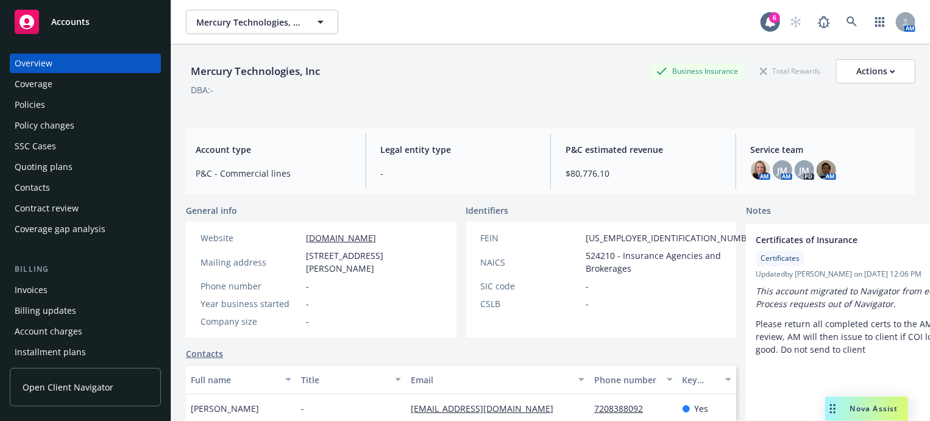  I want to click on a: Report a Bug, so click(824, 22).